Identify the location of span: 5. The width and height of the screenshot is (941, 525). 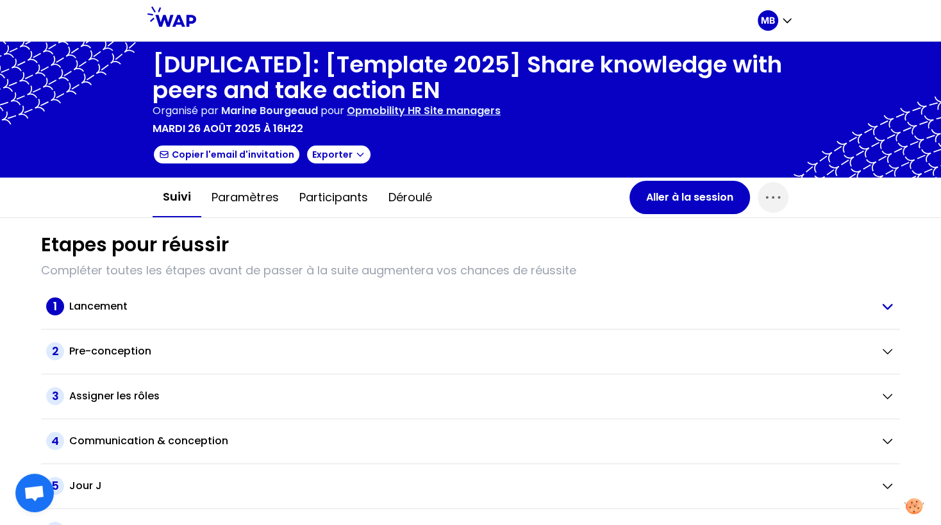
(55, 486).